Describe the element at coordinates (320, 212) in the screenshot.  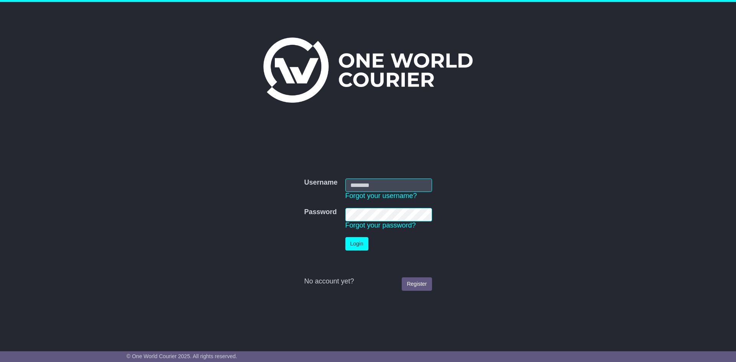
I see `label: Password` at that location.